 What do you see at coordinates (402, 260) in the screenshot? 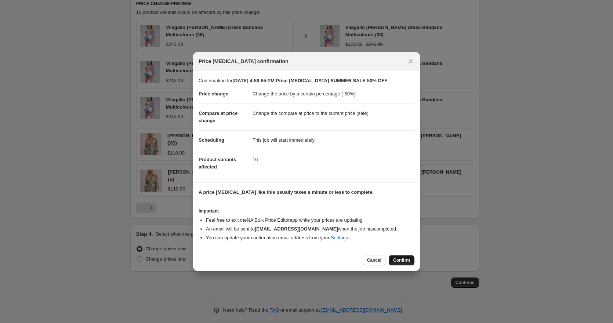
I see `button: Confirm` at bounding box center [402, 260].